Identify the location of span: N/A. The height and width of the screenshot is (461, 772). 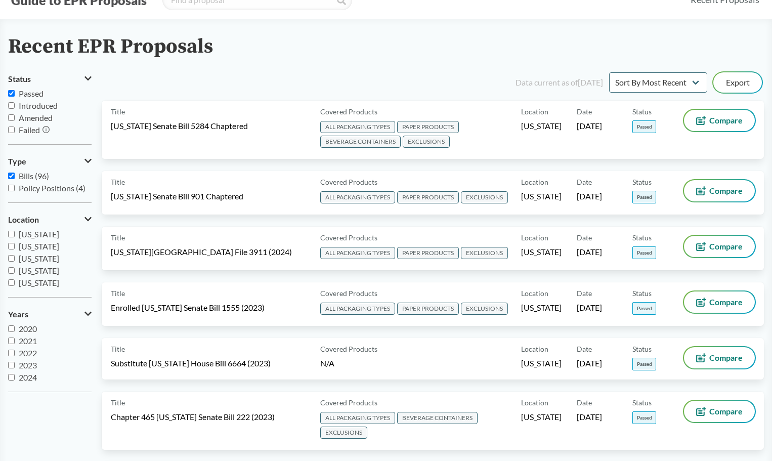
(327, 363).